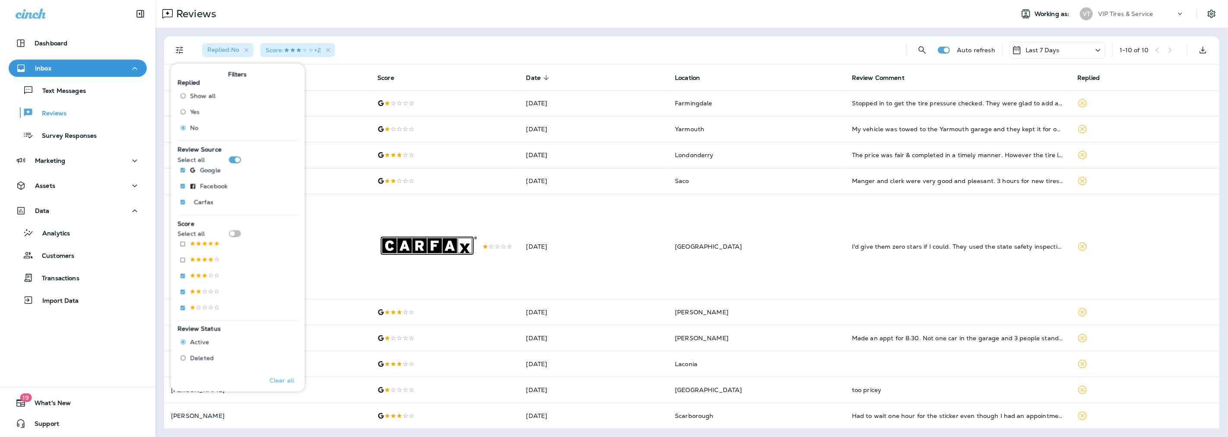 The height and width of the screenshot is (437, 1228). I want to click on button: Collapse Sidebar, so click(140, 14).